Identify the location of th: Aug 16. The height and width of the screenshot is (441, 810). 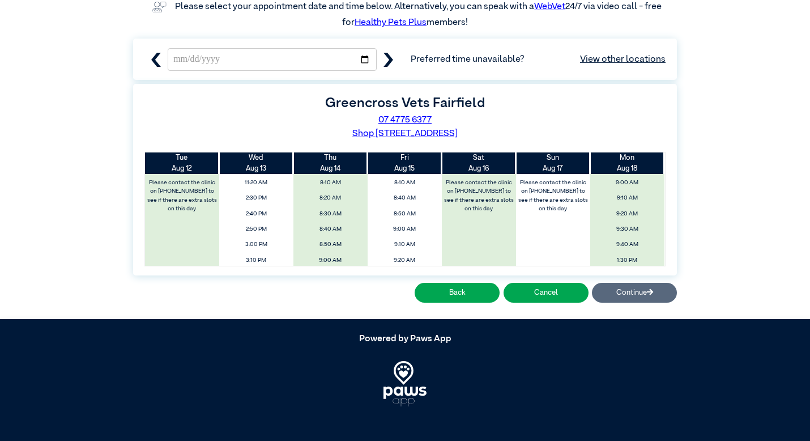
(479, 163).